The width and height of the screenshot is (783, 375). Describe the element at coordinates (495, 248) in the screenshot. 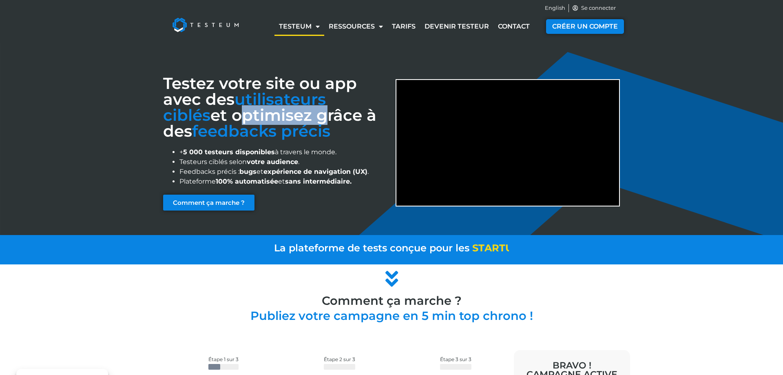

I see `span: r` at that location.